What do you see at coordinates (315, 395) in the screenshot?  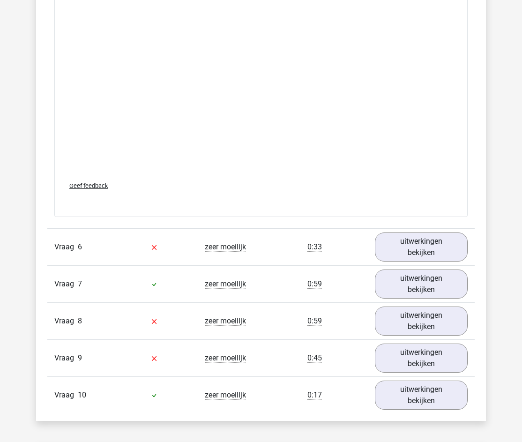 I see `span: 0:17` at bounding box center [315, 395].